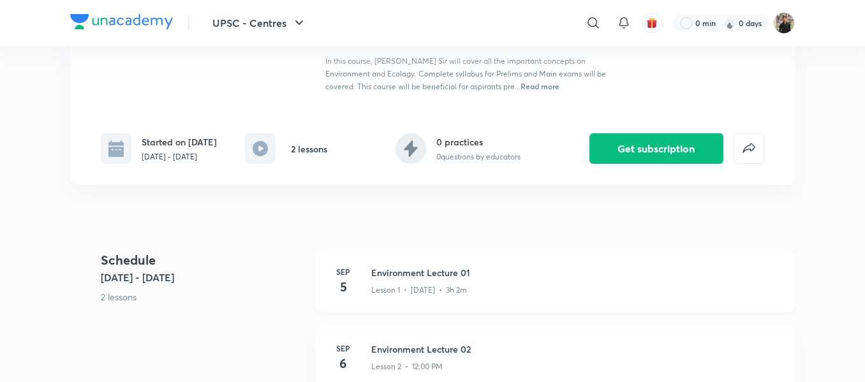  What do you see at coordinates (652, 23) in the screenshot?
I see `button: avatar` at bounding box center [652, 23].